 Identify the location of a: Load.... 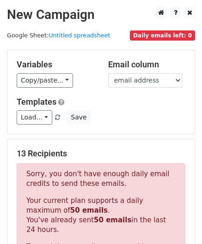
(34, 117).